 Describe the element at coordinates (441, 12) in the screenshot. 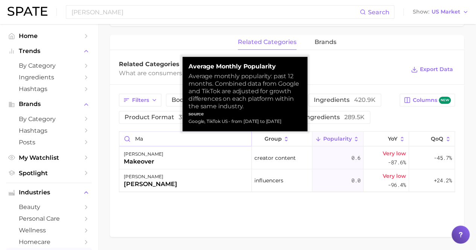

I see `button: ShowUS Market` at that location.